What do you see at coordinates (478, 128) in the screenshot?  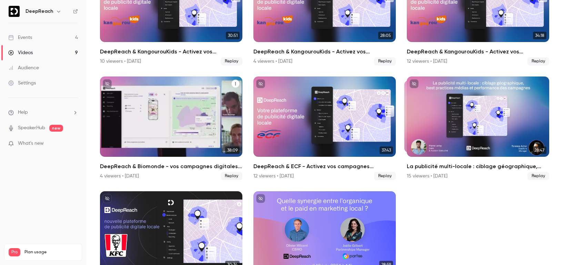 I see `li: La publicité multi-locale : ciblage géographique, best practices médias et performance des campagnes` at bounding box center [478, 128].